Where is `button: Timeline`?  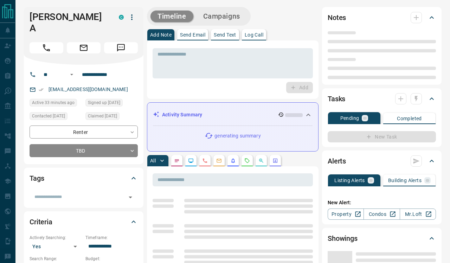 button: Timeline is located at coordinates (172, 16).